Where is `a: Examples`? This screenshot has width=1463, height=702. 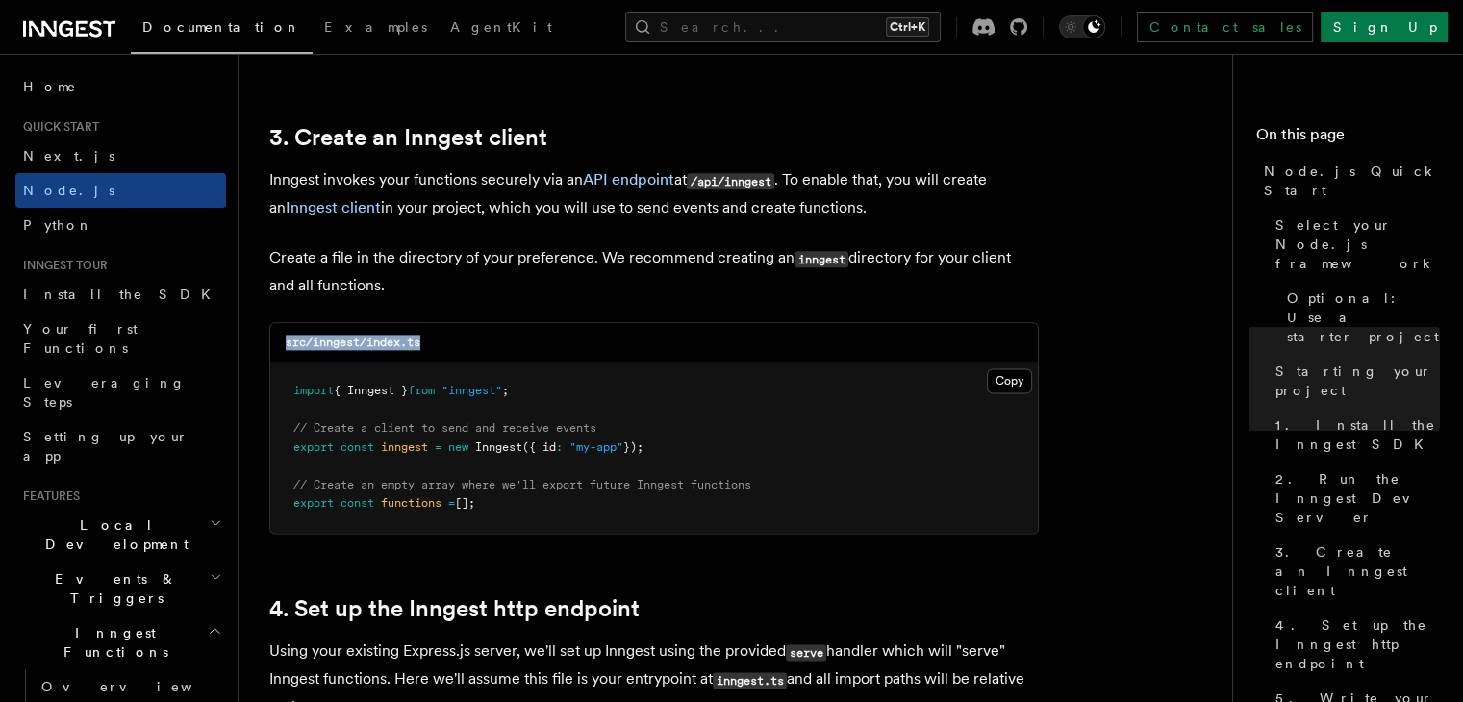 a: Examples is located at coordinates (375, 29).